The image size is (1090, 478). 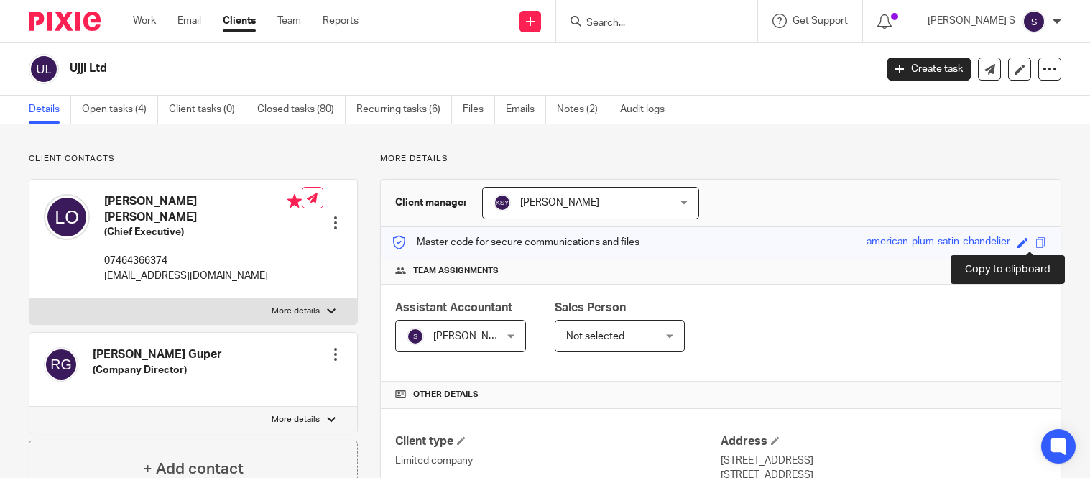 What do you see at coordinates (929, 69) in the screenshot?
I see `a: Create task` at bounding box center [929, 69].